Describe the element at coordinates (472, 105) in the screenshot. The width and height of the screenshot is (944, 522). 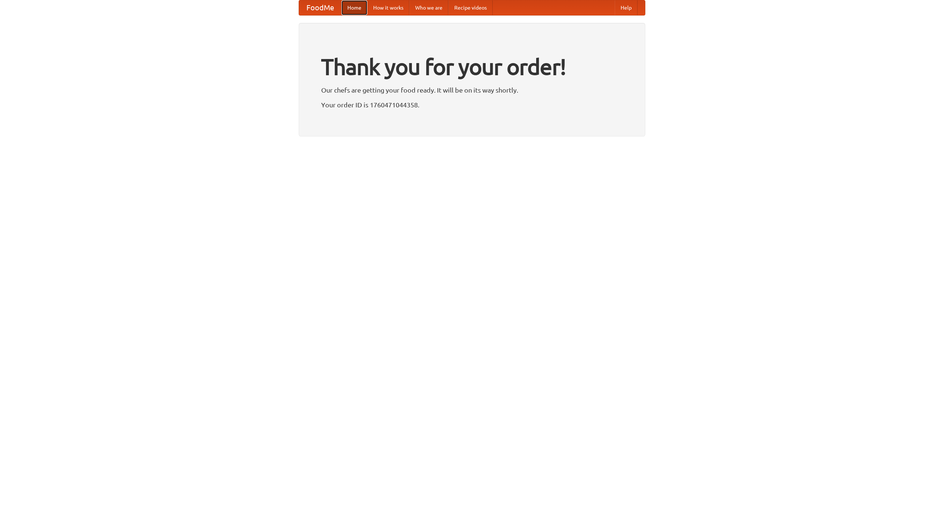
I see `p: Your order ID is 1760471044358.` at that location.